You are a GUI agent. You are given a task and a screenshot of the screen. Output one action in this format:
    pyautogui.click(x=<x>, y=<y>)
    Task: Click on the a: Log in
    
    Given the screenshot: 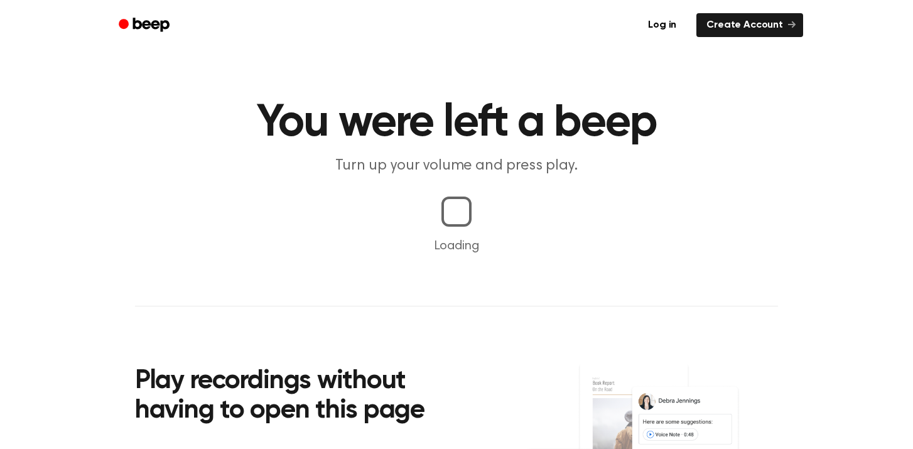 What is the action you would take?
    pyautogui.click(x=662, y=25)
    